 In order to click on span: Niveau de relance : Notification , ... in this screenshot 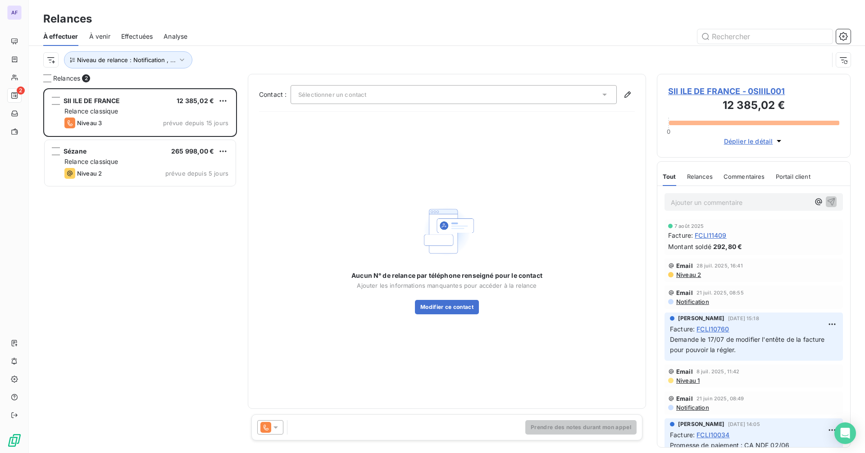, I will do `click(126, 60)`.